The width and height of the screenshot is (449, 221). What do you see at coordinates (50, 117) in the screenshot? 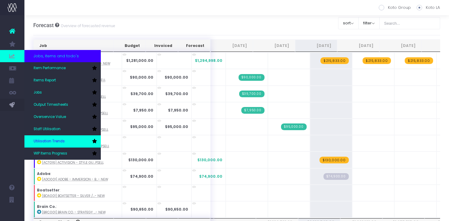
I see `span: Overservice Value` at bounding box center [50, 117].